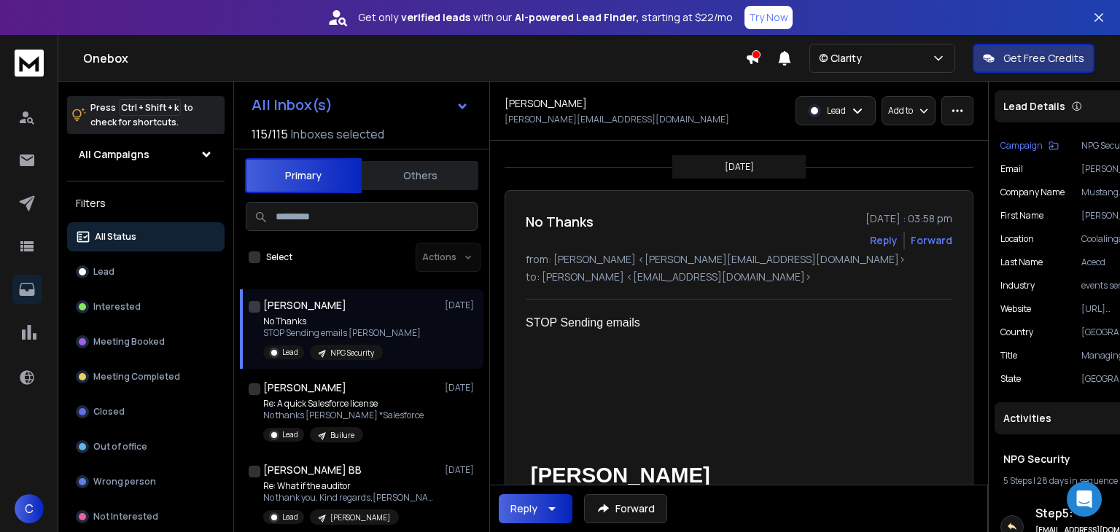  Describe the element at coordinates (146, 307) in the screenshot. I see `button: Interested` at that location.